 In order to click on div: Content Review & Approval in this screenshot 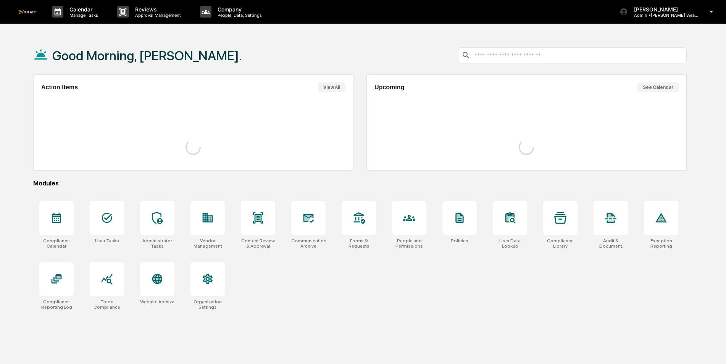, I will do `click(258, 244)`.